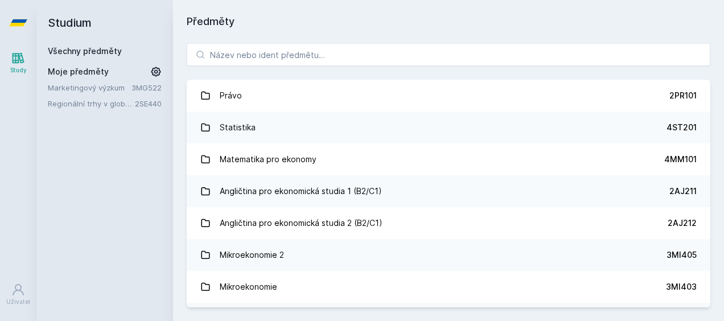  What do you see at coordinates (681, 287) in the screenshot?
I see `div: 3MI403` at bounding box center [681, 287].